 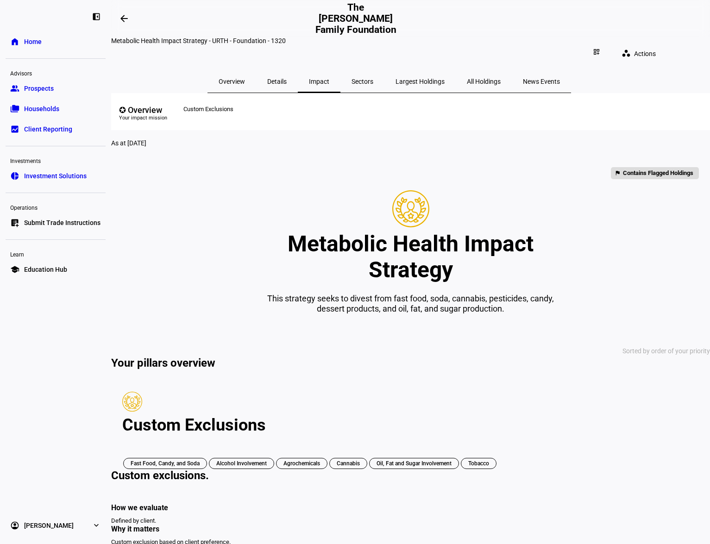 What do you see at coordinates (56, 254) in the screenshot?
I see `div: Learn` at bounding box center [56, 254].